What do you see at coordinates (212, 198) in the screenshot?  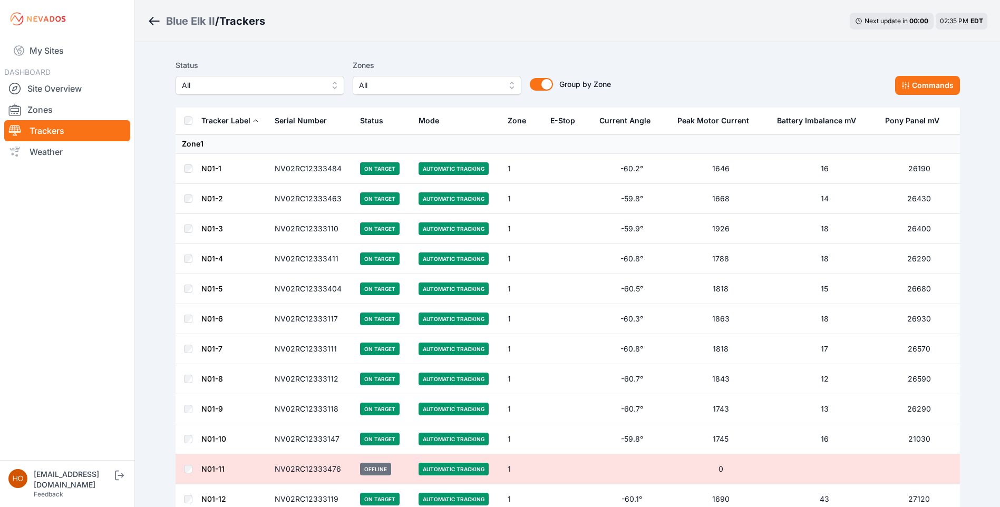 I see `a: N01-2` at bounding box center [212, 198].